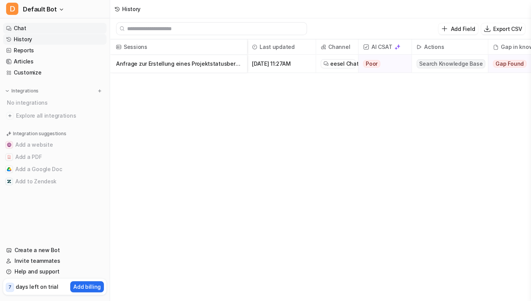  Describe the element at coordinates (55, 61) in the screenshot. I see `a: Articles` at that location.